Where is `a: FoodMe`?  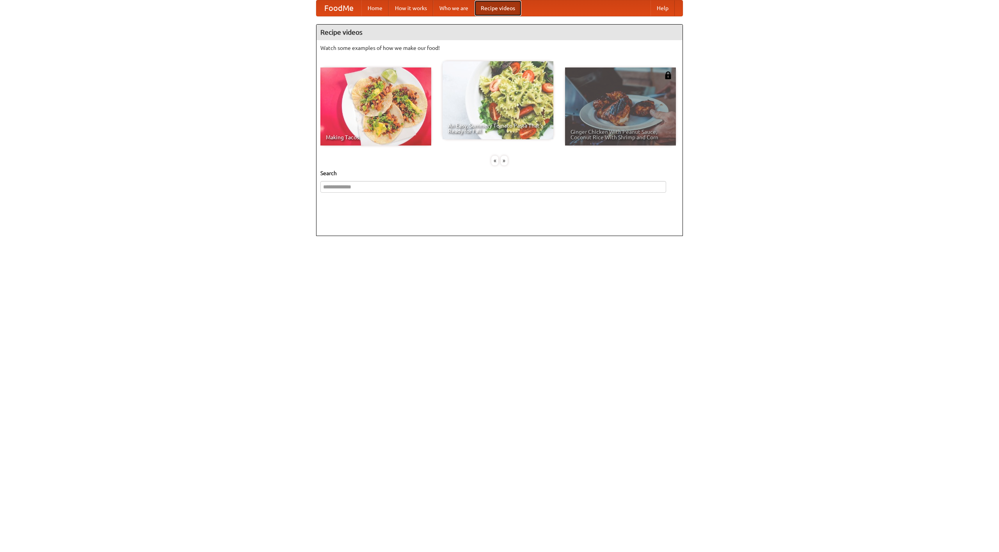
a: FoodMe is located at coordinates (339, 8).